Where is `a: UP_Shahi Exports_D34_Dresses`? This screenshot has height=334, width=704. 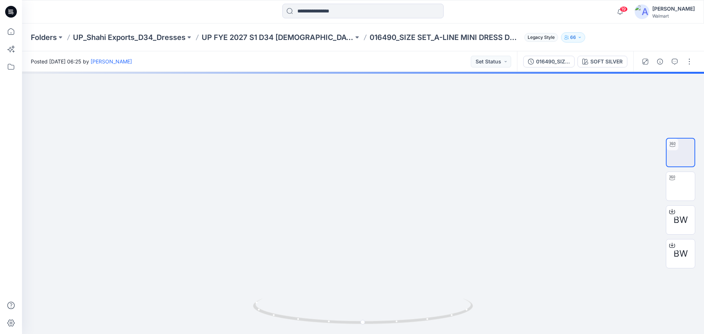
a: UP_Shahi Exports_D34_Dresses is located at coordinates (129, 37).